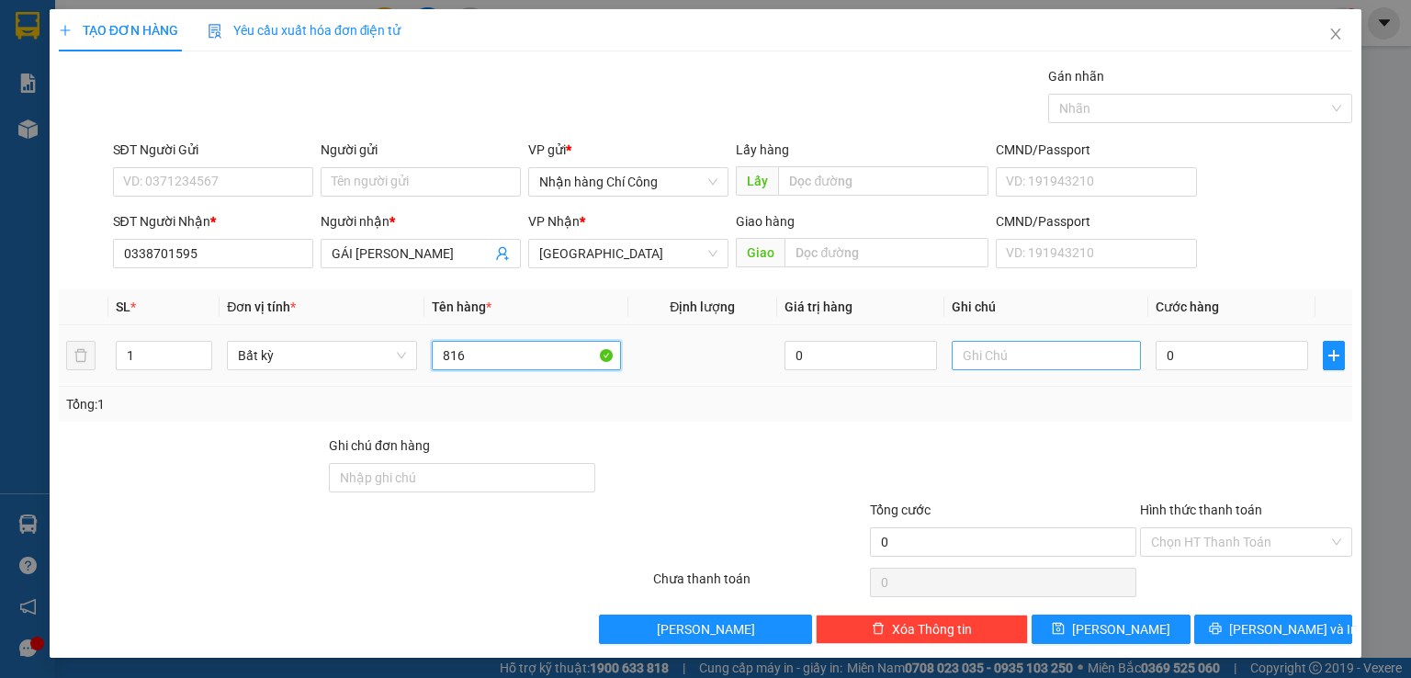 Image resolution: width=1411 pixels, height=678 pixels. What do you see at coordinates (526, 355) in the screenshot?
I see `input: VD: Bàn, Ghế` at bounding box center [526, 355].